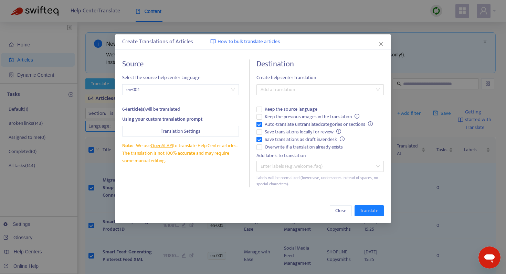 The width and height of the screenshot is (506, 274). Describe the element at coordinates (180, 109) in the screenshot. I see `div: will be translated` at that location.